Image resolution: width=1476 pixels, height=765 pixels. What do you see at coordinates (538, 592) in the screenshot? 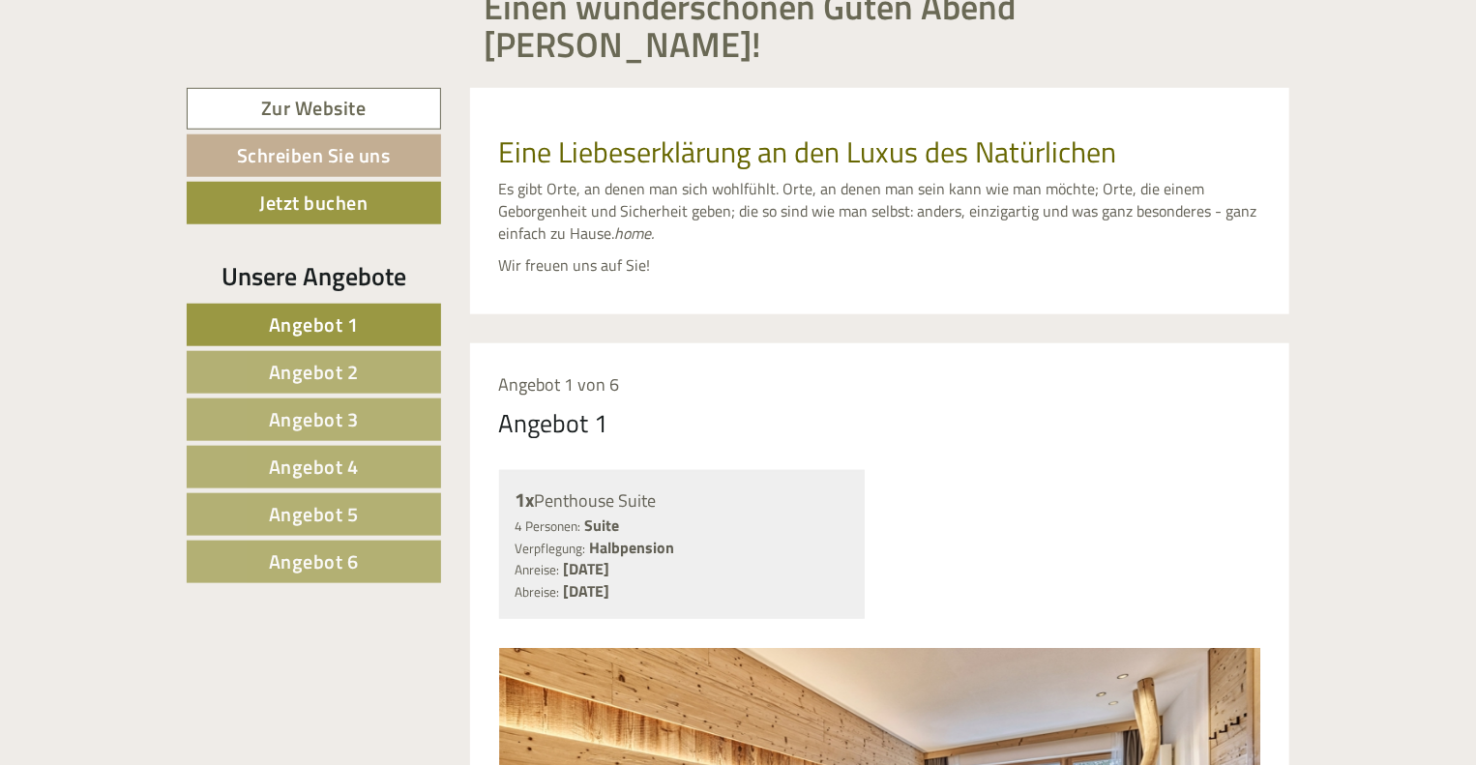
I see `small: Abreise:` at bounding box center [538, 592].